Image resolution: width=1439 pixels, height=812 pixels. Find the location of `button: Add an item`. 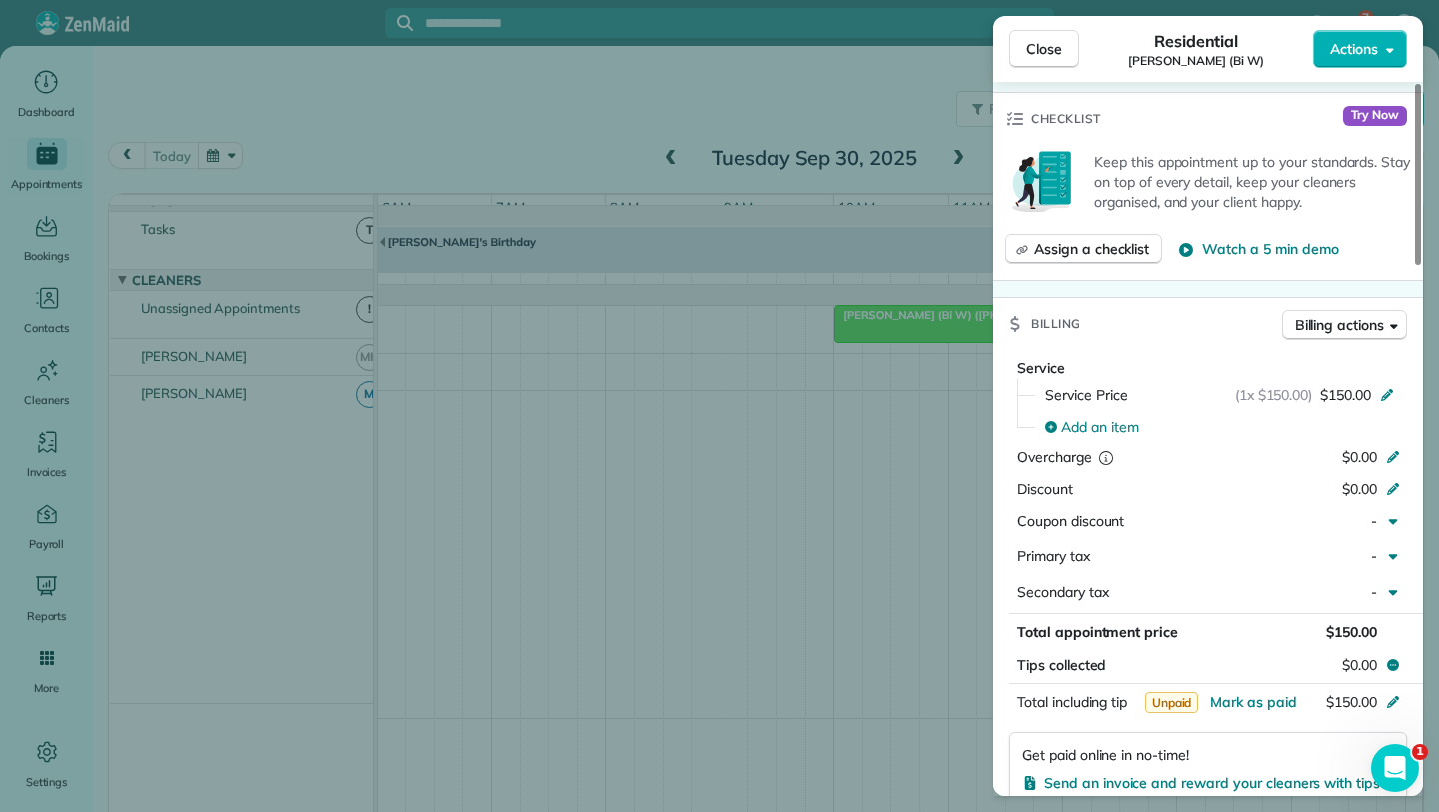

button: Add an item is located at coordinates (1220, 427).